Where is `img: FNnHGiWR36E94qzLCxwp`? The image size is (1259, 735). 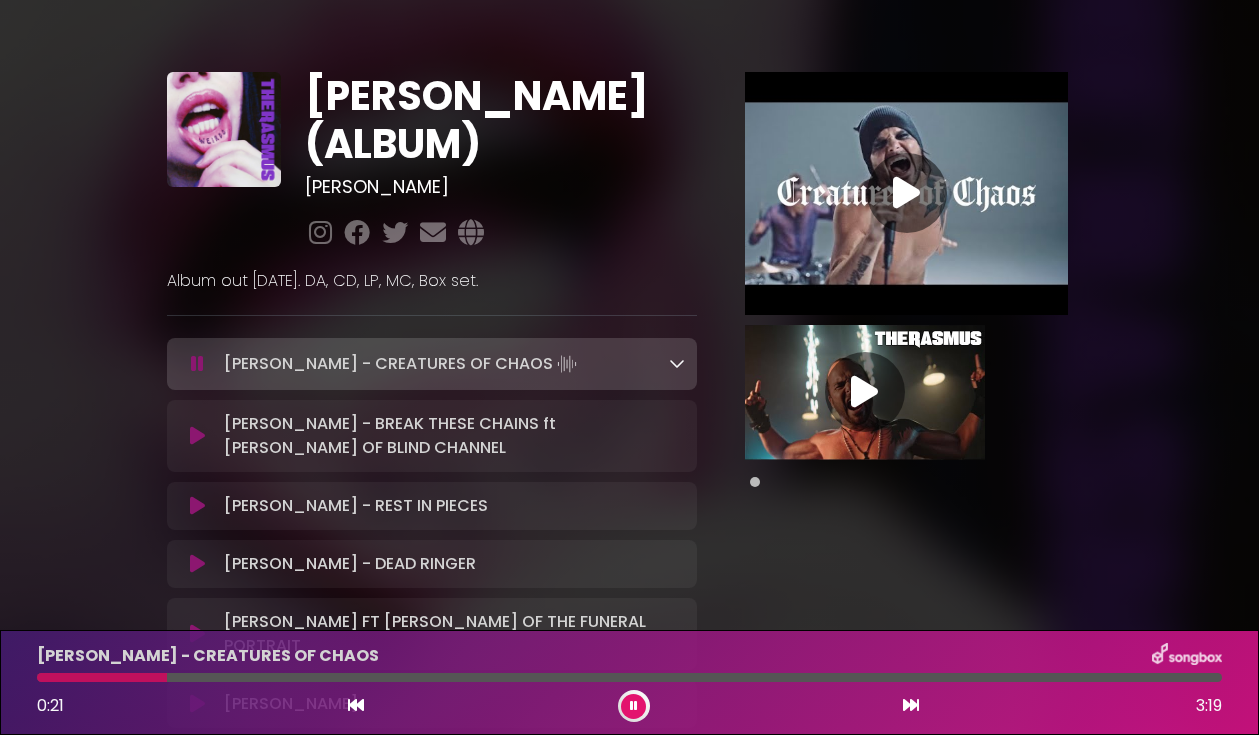
img: FNnHGiWR36E94qzLCxwp is located at coordinates (224, 129).